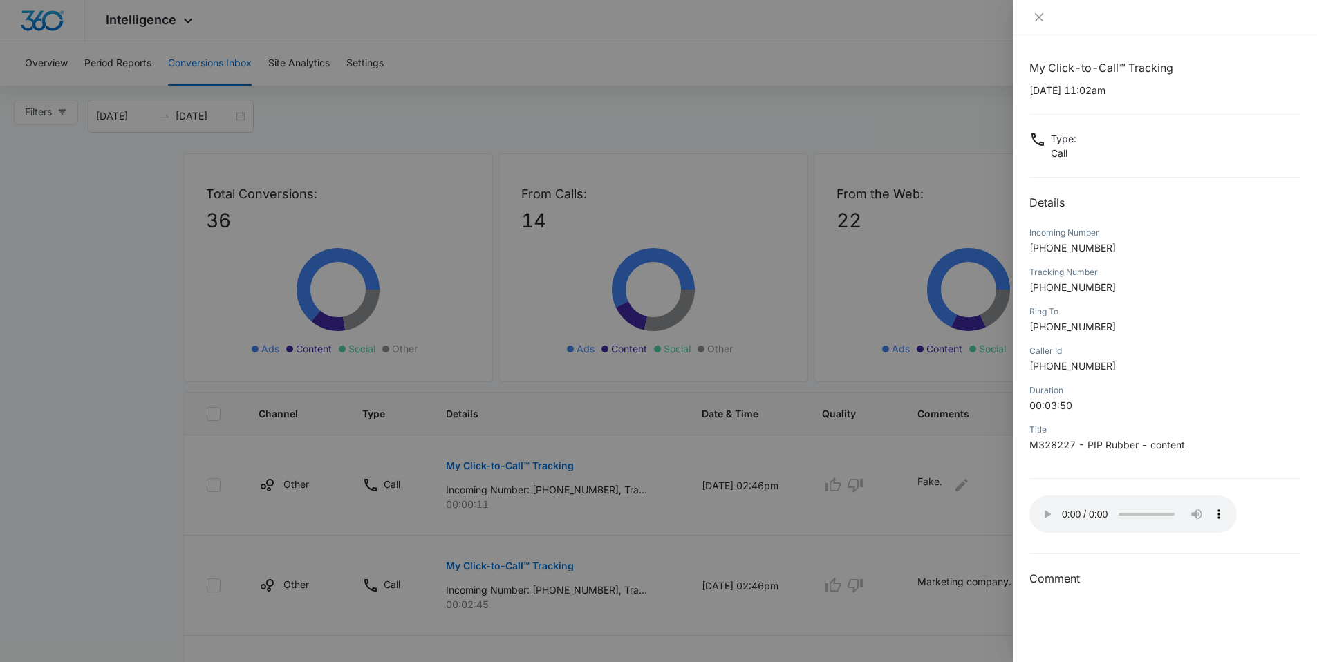 This screenshot has width=1317, height=662. Describe the element at coordinates (1165, 272) in the screenshot. I see `div: Tracking Number` at that location.